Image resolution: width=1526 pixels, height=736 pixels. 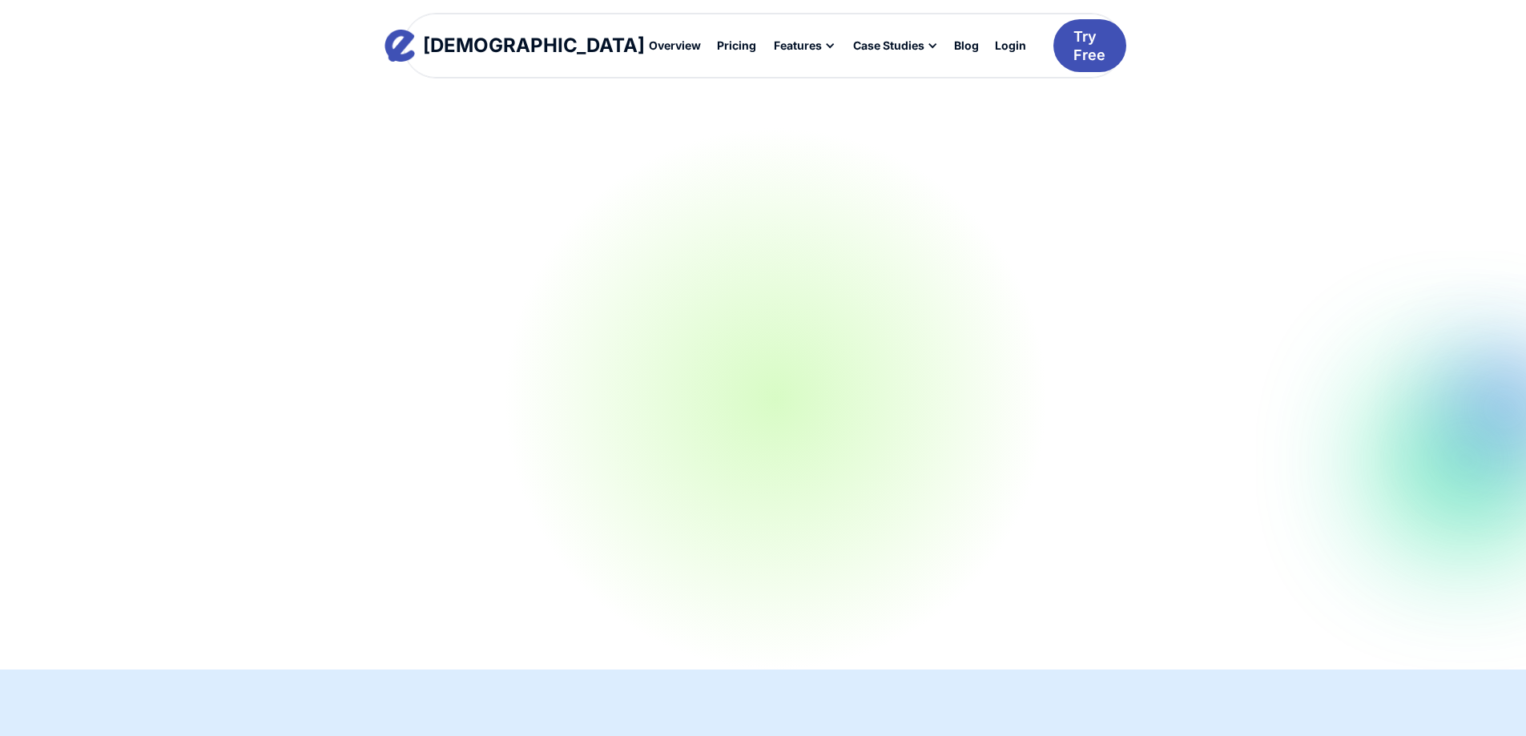 I want to click on div: Blog, so click(x=966, y=46).